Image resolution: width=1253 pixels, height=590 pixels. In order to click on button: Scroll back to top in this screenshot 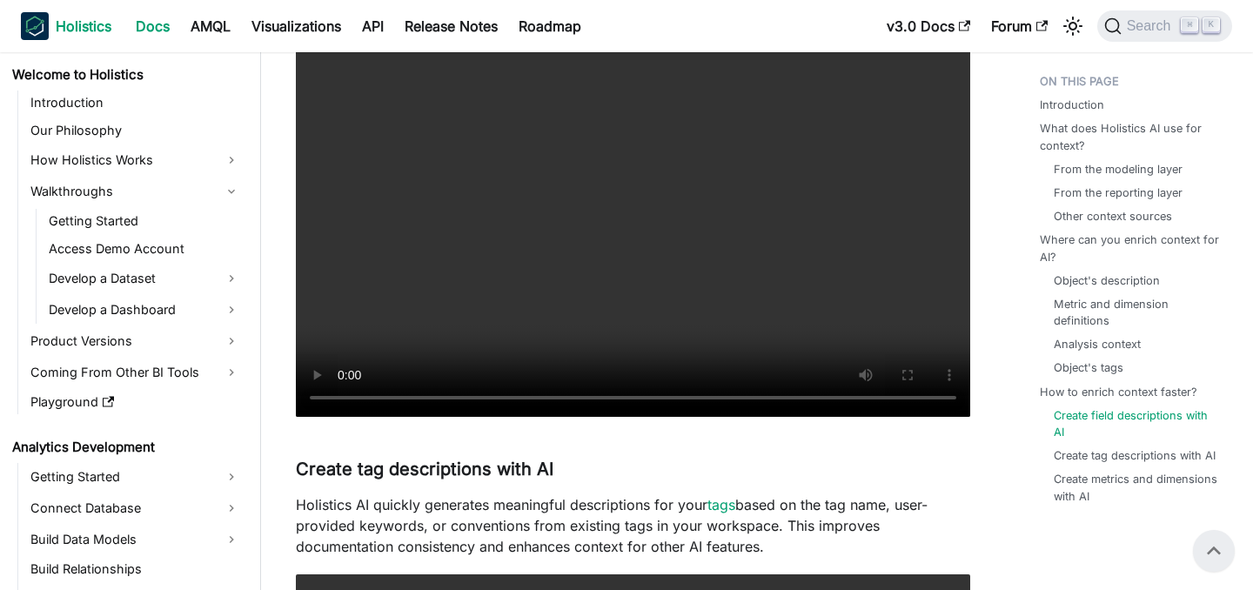, I will do `click(1214, 551)`.